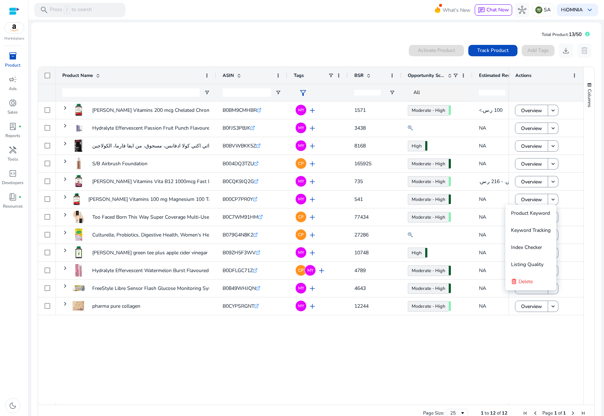 The image size is (604, 416). I want to click on img: 51RYKAShe8L.jpg, so click(79, 128).